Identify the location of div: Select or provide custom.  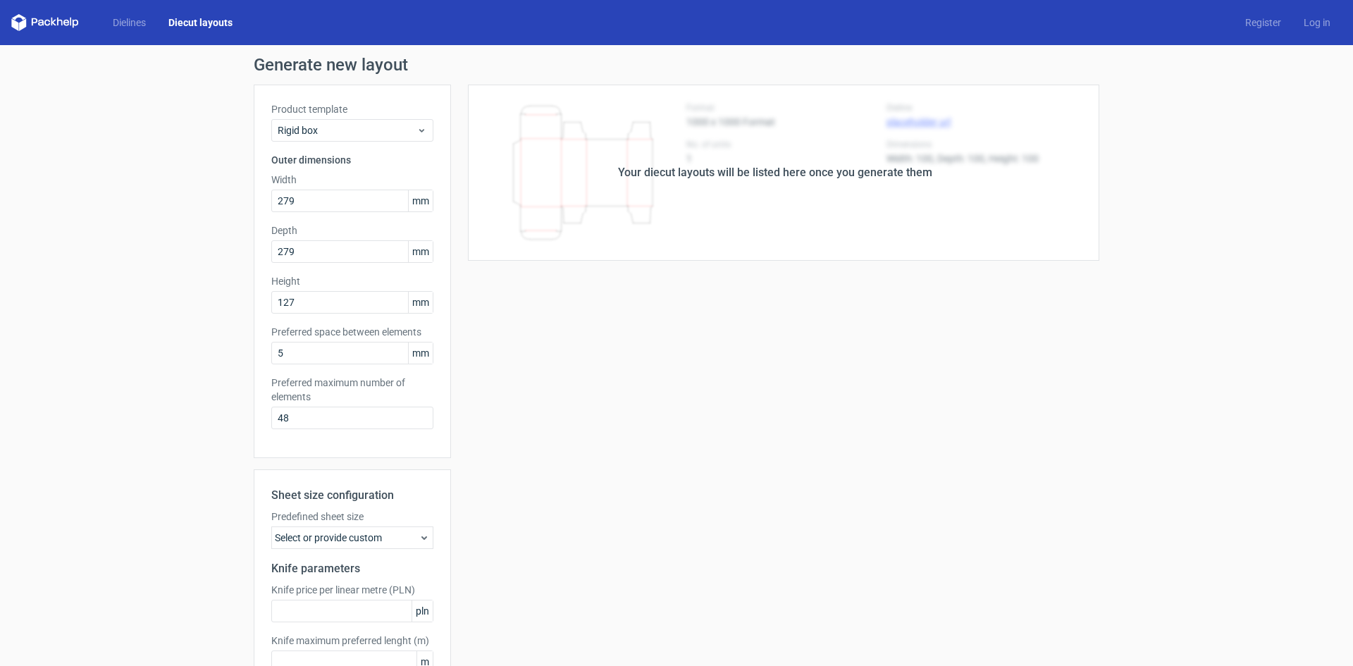
(352, 538).